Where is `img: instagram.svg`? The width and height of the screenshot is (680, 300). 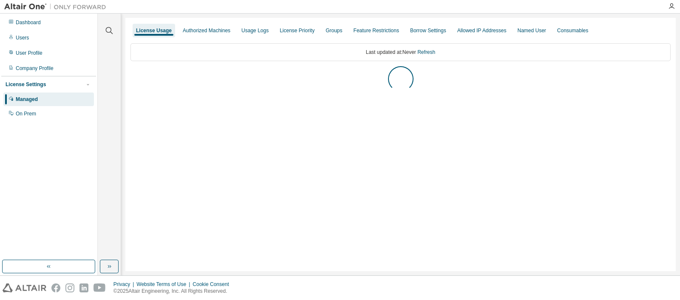 img: instagram.svg is located at coordinates (70, 288).